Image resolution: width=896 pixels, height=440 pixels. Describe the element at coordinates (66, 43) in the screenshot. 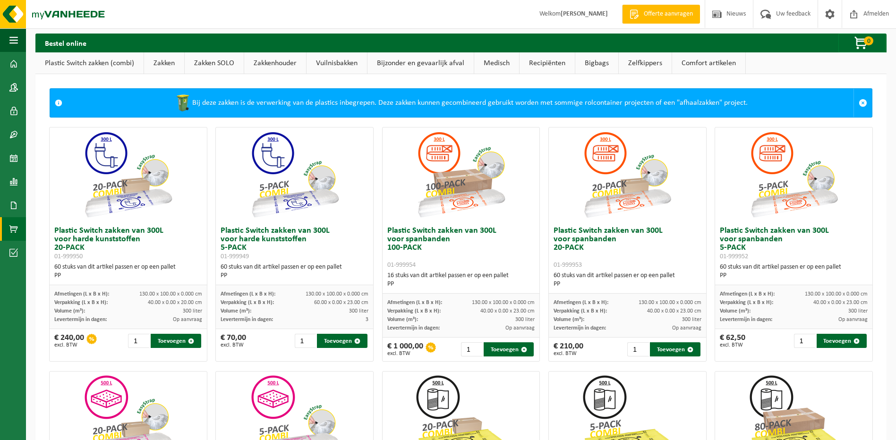

I see `h2: Bestel online` at that location.